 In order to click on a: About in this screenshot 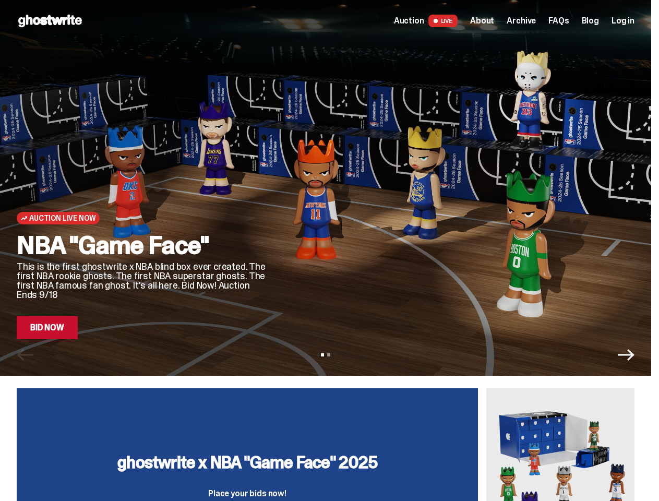, I will do `click(482, 21)`.